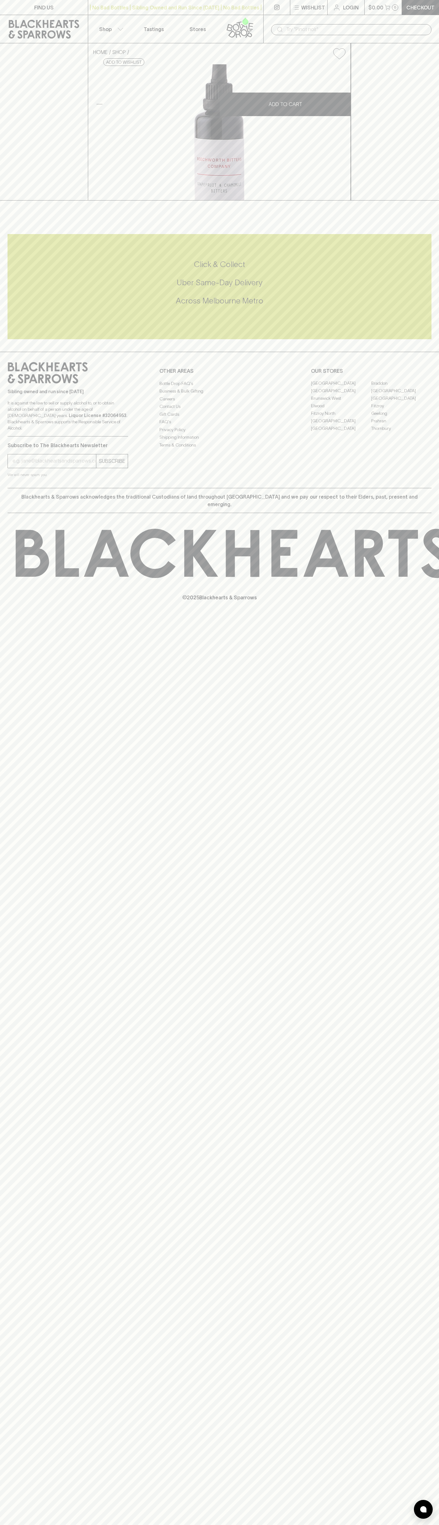  I want to click on a: HOME, so click(100, 52).